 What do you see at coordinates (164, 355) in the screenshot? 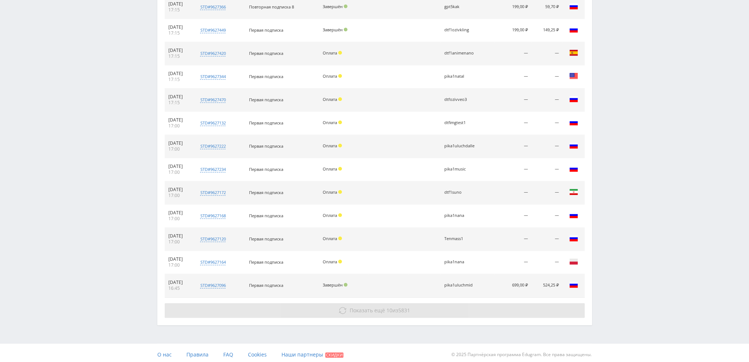
I see `span: О нас` at bounding box center [164, 355].